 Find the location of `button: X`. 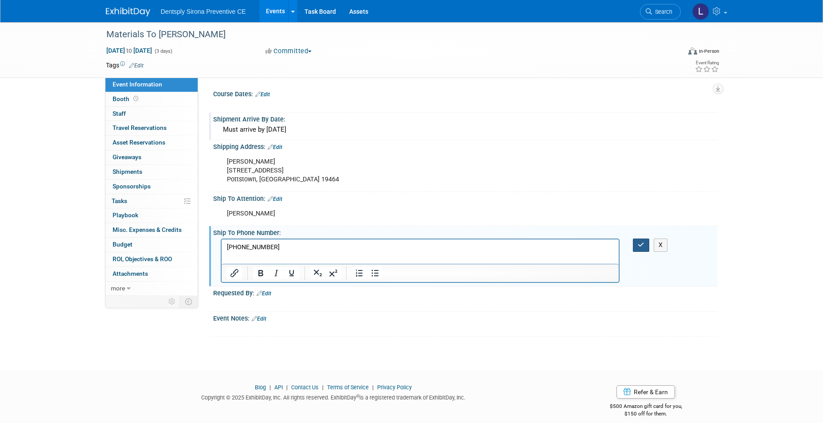

button: X is located at coordinates (661, 245).